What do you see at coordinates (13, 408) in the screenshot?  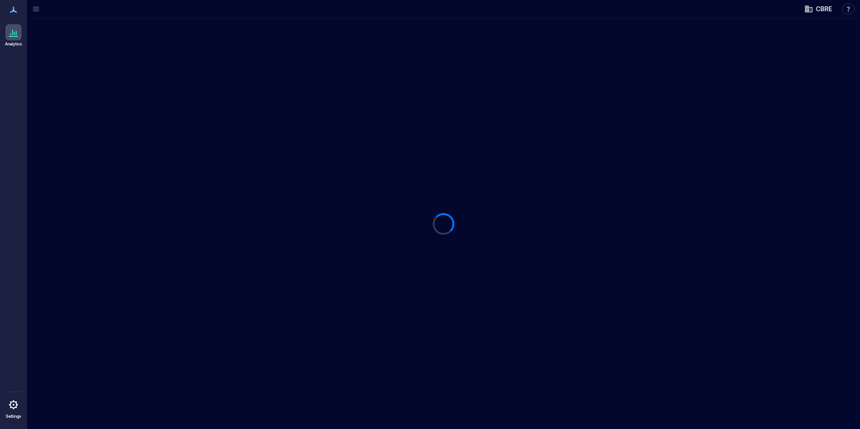 I see `a: Settings` at bounding box center [13, 408].